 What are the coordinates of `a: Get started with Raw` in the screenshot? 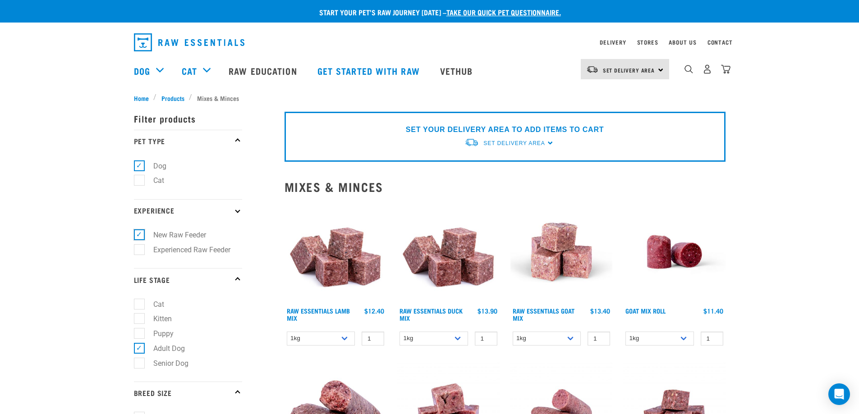 It's located at (370, 71).